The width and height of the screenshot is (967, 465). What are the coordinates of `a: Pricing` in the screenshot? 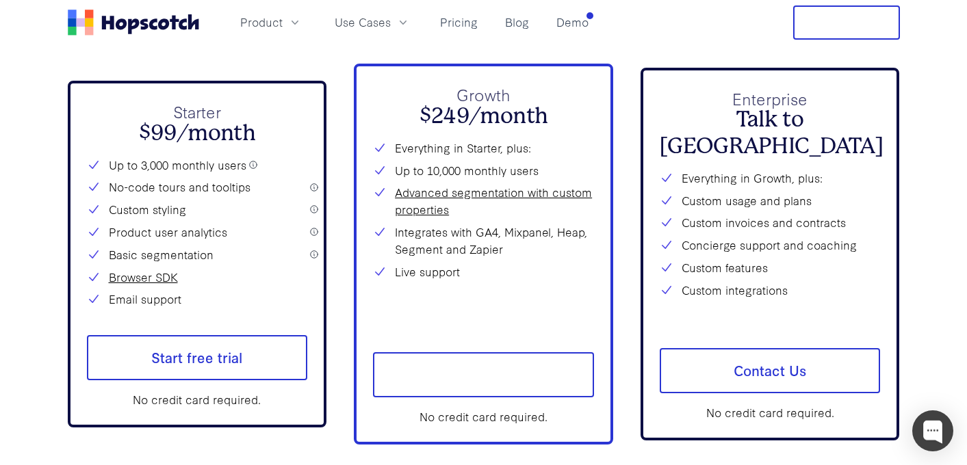 It's located at (458, 22).